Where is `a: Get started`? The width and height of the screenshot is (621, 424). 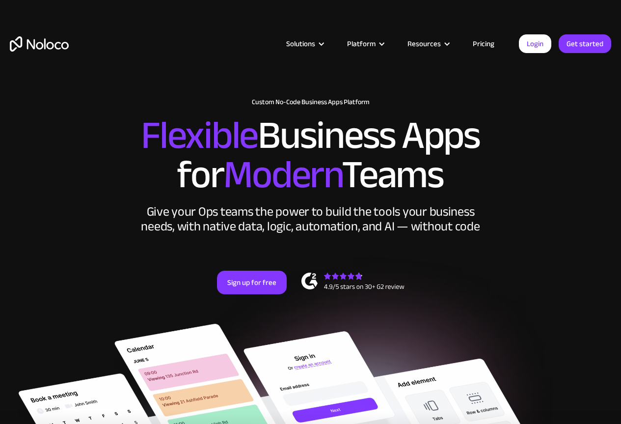 a: Get started is located at coordinates (585, 44).